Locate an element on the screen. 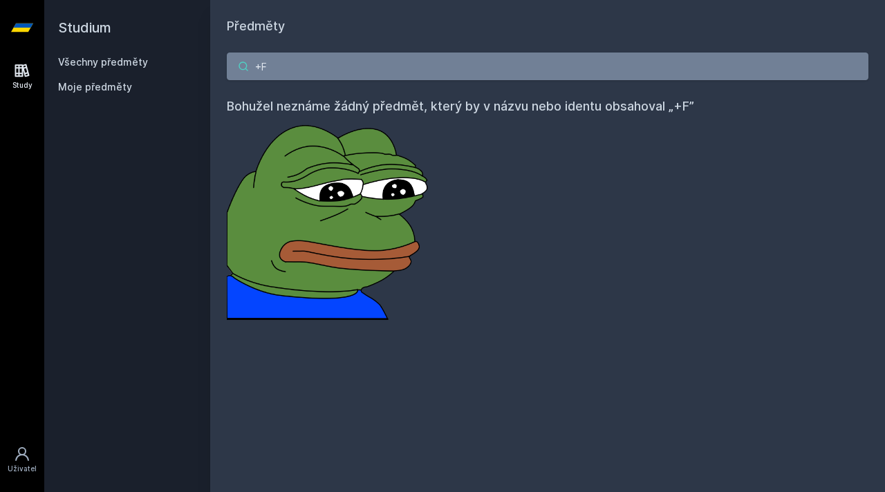 This screenshot has height=492, width=885. div: Uživatel is located at coordinates (22, 469).